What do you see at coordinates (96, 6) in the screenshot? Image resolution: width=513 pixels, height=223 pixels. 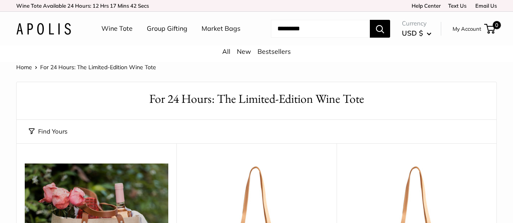 I see `span: 12` at bounding box center [96, 6].